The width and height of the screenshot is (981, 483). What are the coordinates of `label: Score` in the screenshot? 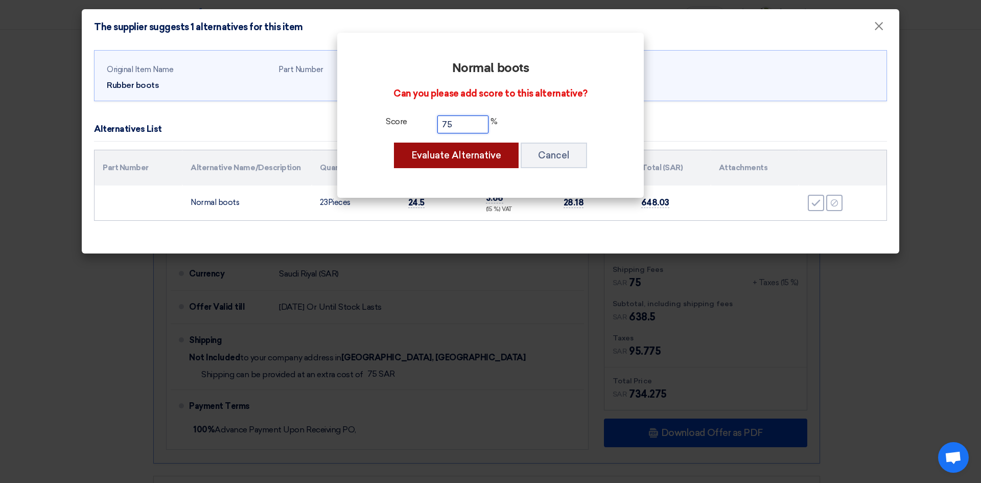 It's located at (397, 123).